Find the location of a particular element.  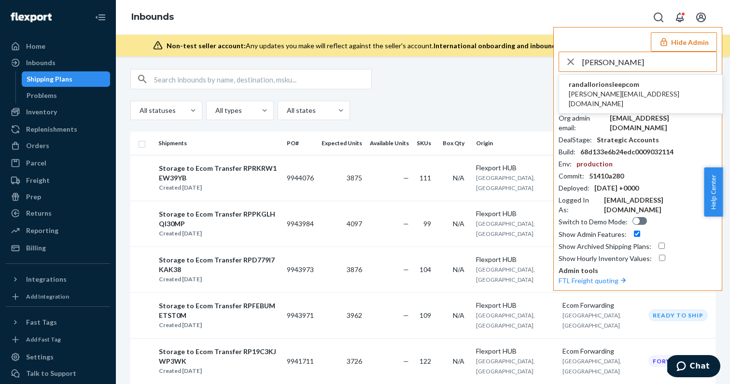

a: Returns is located at coordinates (58, 213).